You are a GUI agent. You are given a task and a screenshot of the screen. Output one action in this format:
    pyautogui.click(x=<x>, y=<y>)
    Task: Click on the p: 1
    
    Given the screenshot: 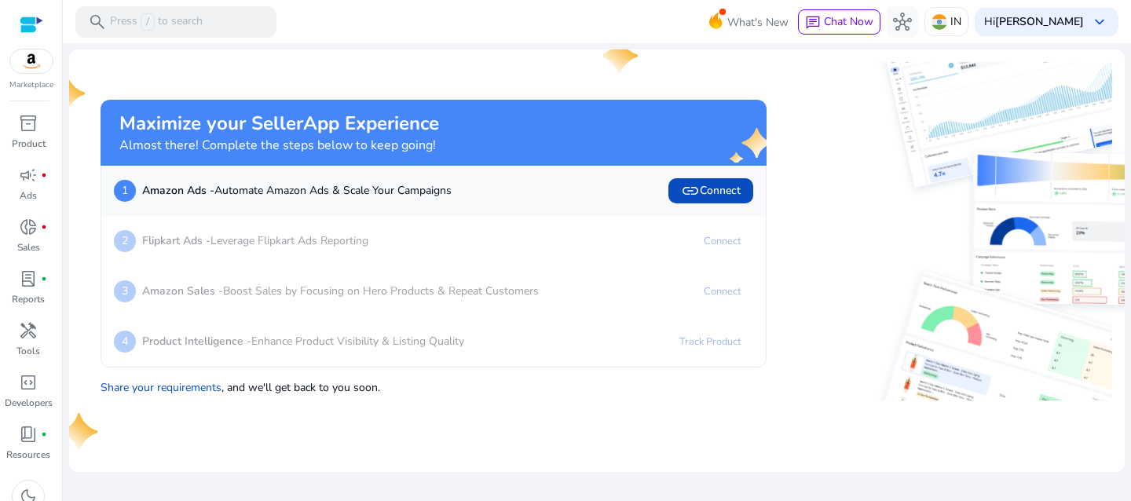 What is the action you would take?
    pyautogui.click(x=125, y=191)
    